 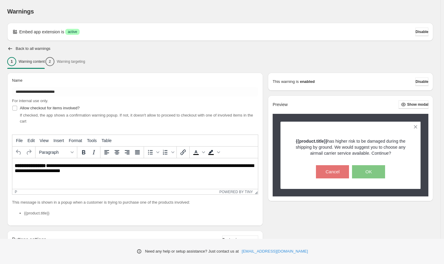 I want to click on p: This warning is, so click(x=286, y=82).